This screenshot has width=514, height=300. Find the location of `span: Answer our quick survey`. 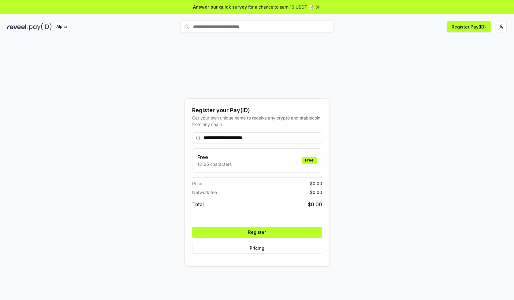

span: Answer our quick survey is located at coordinates (220, 7).